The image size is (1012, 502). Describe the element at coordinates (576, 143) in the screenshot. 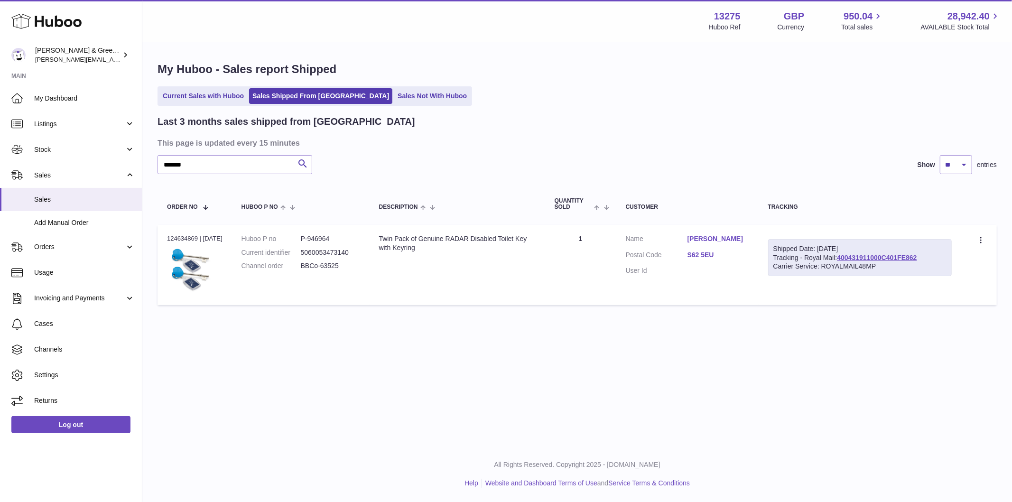

I see `h3: This page is updated every 15 minutes` at that location.